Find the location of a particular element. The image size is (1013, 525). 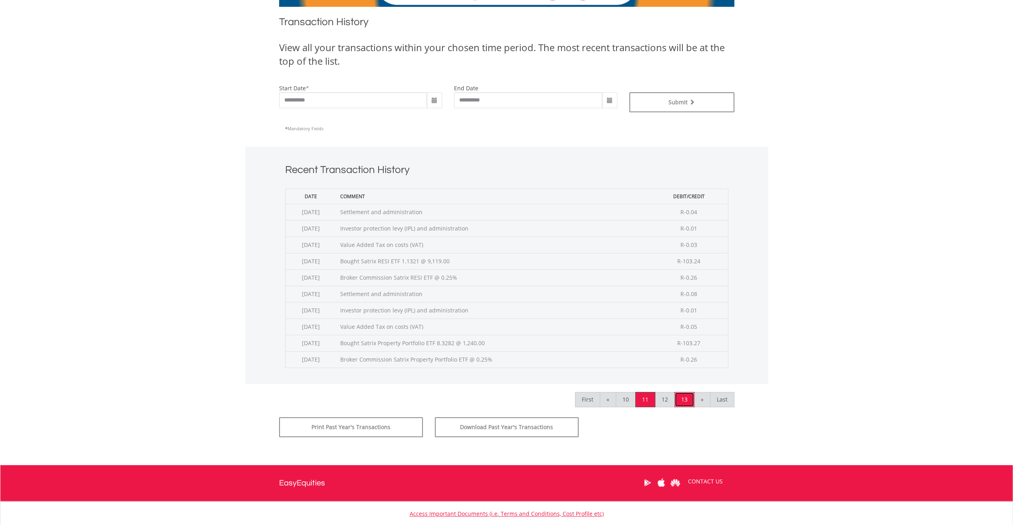

span: R-103.27 is located at coordinates (689, 343).